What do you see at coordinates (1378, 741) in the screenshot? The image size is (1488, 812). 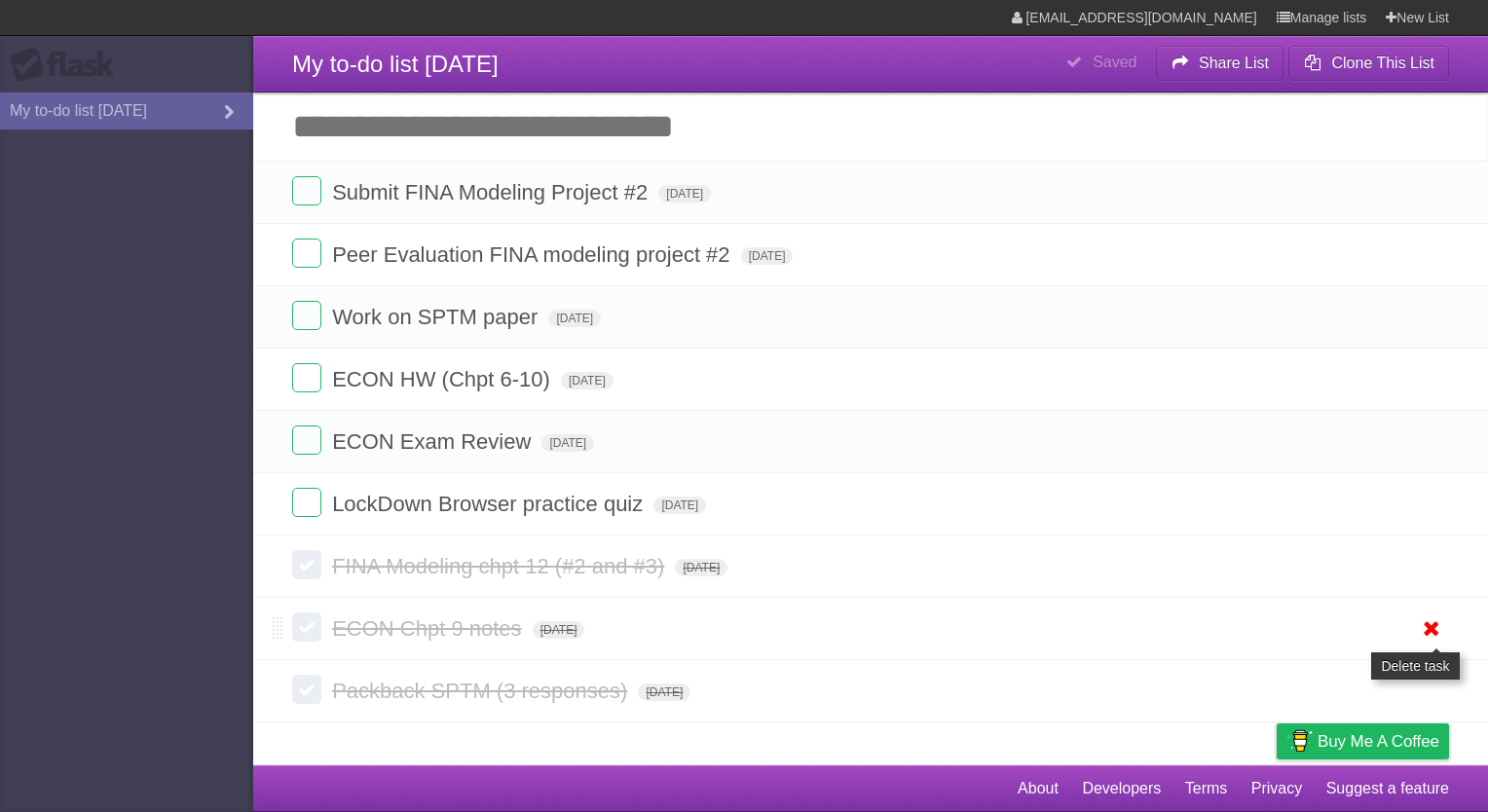 I see `span: Buy me a coffee` at bounding box center [1378, 741].